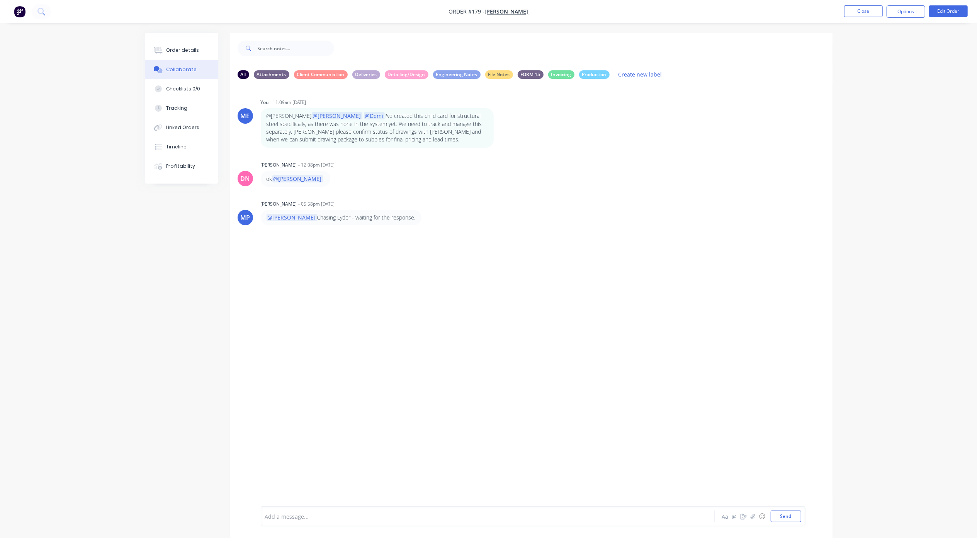 This screenshot has height=538, width=977. Describe the element at coordinates (499, 75) in the screenshot. I see `div: File Notes` at that location.